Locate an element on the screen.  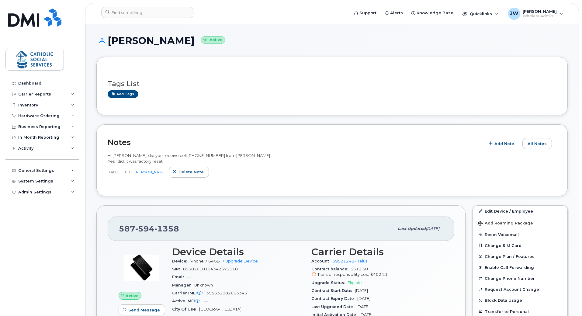
span: Delete note is located at coordinates (191, 172).